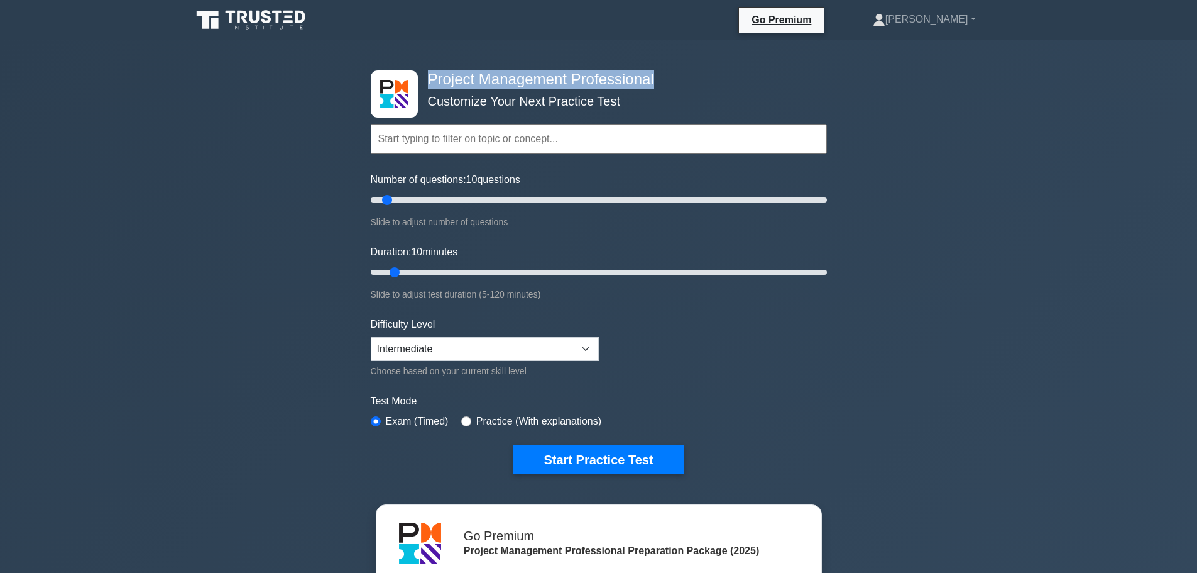  What do you see at coordinates (446, 180) in the screenshot?
I see `label: Number of questions: questions` at bounding box center [446, 180].